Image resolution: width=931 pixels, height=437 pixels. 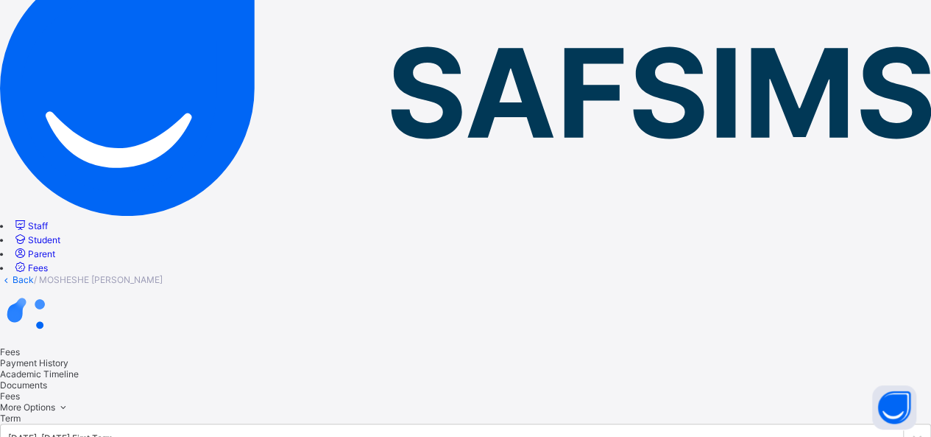 What do you see at coordinates (38, 267) in the screenshot?
I see `span: Fees` at bounding box center [38, 267].